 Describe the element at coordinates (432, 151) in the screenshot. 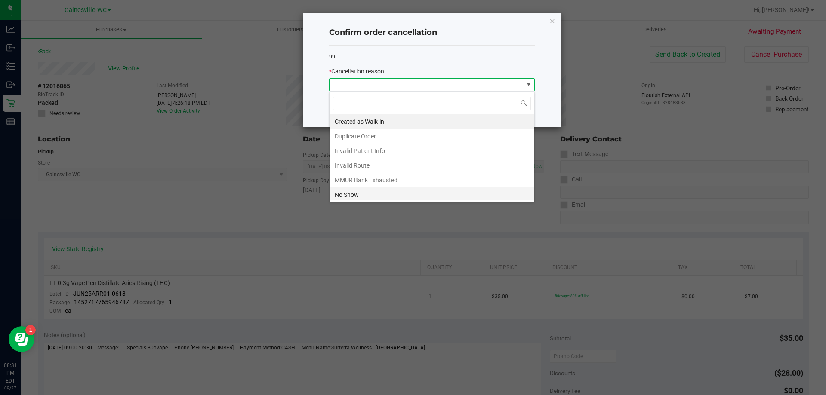

I see `li: Invalid Patient Info` at that location.